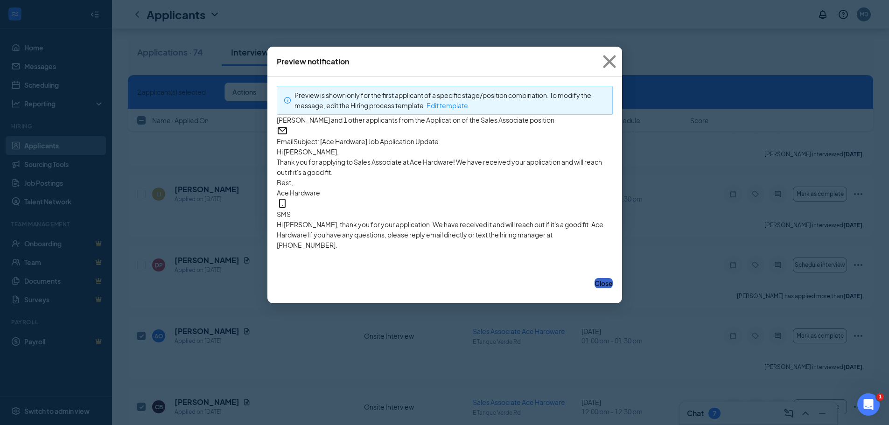 Image resolution: width=889 pixels, height=425 pixels. What do you see at coordinates (610, 62) in the screenshot?
I see `svg: Cross` at bounding box center [610, 62].